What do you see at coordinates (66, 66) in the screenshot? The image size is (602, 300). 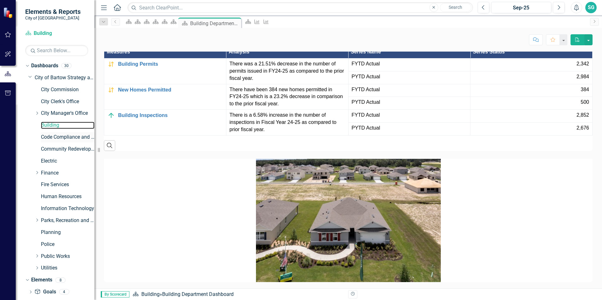 I see `div: 30` at bounding box center [66, 66].